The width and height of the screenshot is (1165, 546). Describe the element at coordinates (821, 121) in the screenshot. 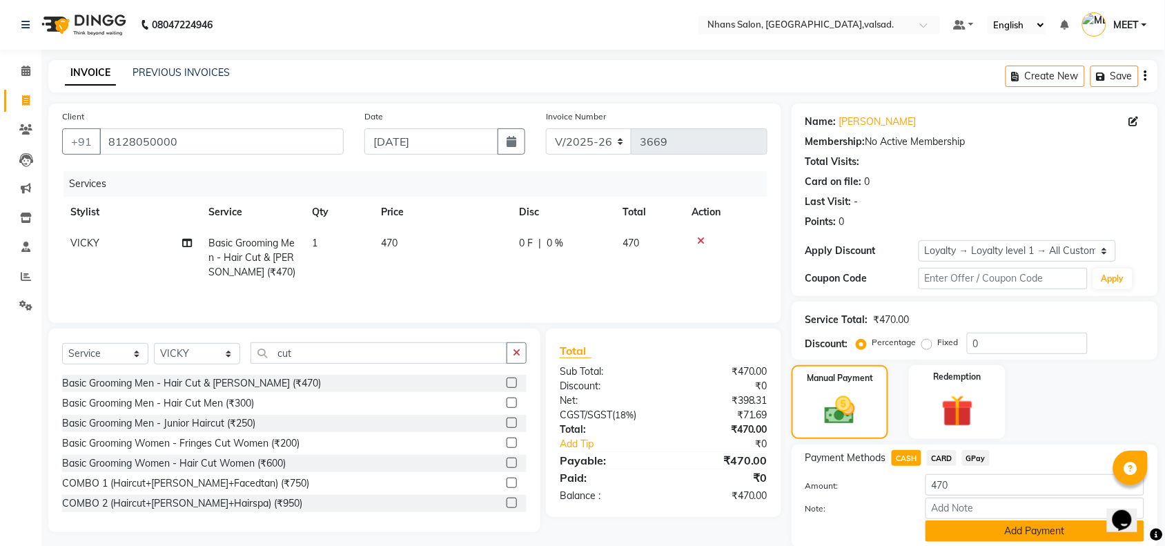

I see `div: Name:` at that location.